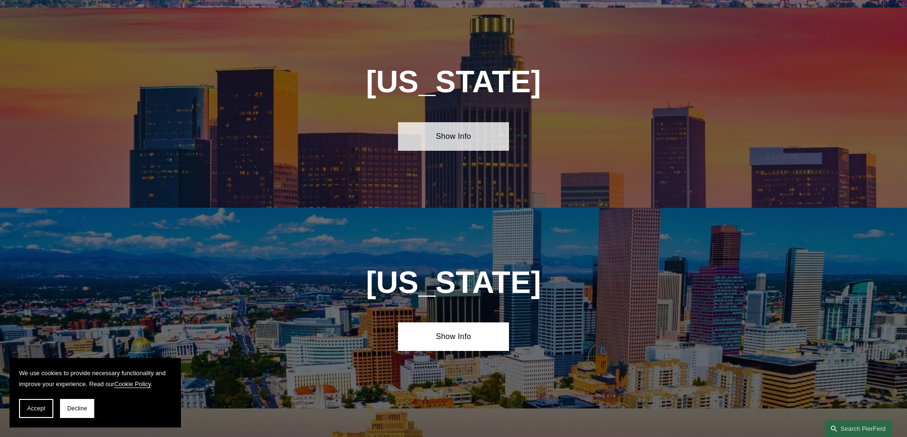 The height and width of the screenshot is (437, 907). Describe the element at coordinates (36, 409) in the screenshot. I see `span: Accept` at that location.